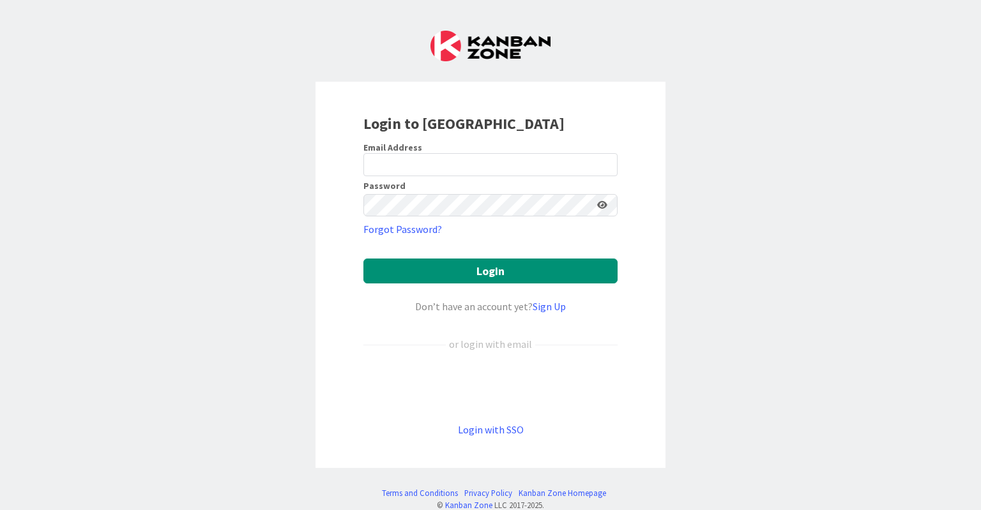 The image size is (981, 510). What do you see at coordinates (385, 186) in the screenshot?
I see `label: Password` at bounding box center [385, 186].